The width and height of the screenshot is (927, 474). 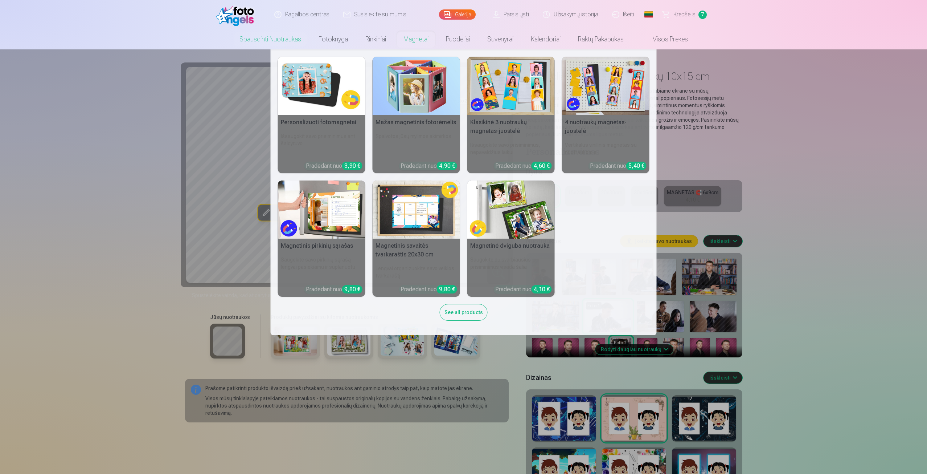 What do you see at coordinates (322, 115) in the screenshot?
I see `a: Personalizuoti fotomagnetaiPersonalizuoti fotomagnetaiIšsaugokit savo prisiminimus ant šaldytuvoP...` at bounding box center [322, 115].